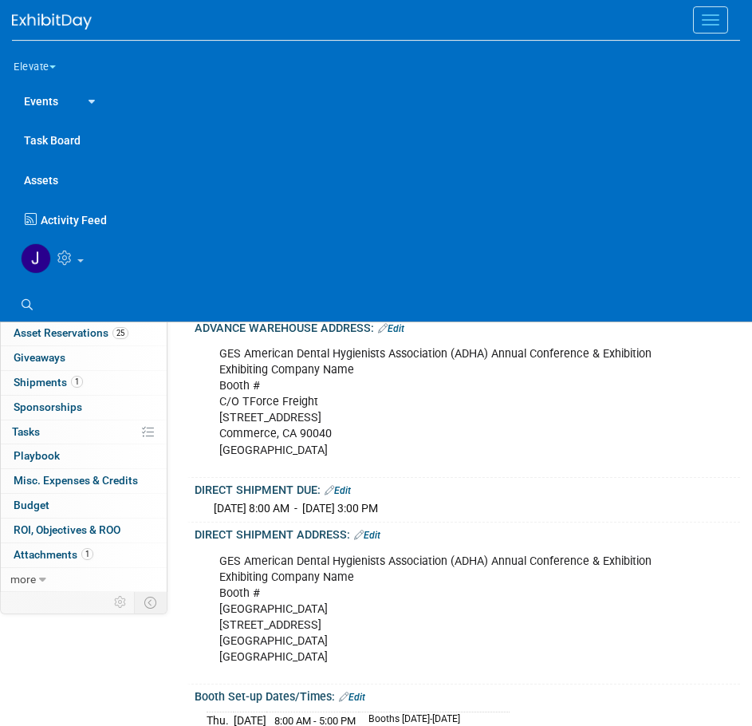 This screenshot has height=726, width=752. I want to click on a: Attachments1, so click(84, 555).